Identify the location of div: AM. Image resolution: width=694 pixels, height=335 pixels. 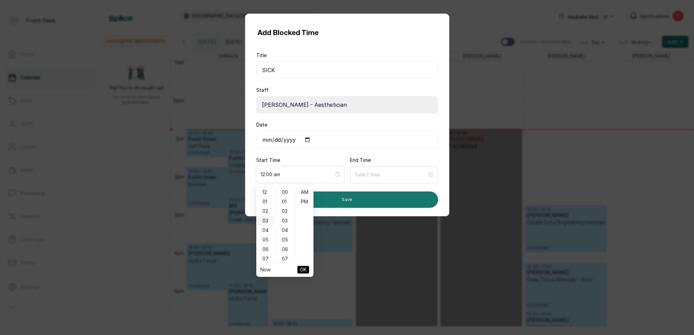
(304, 192).